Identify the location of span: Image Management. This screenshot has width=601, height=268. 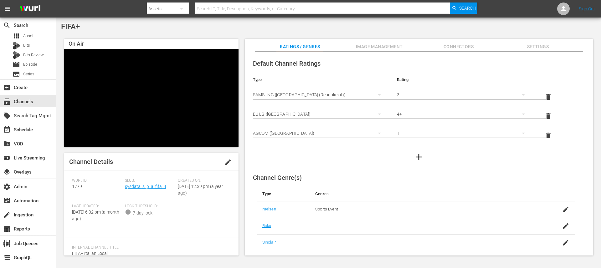
(380, 47).